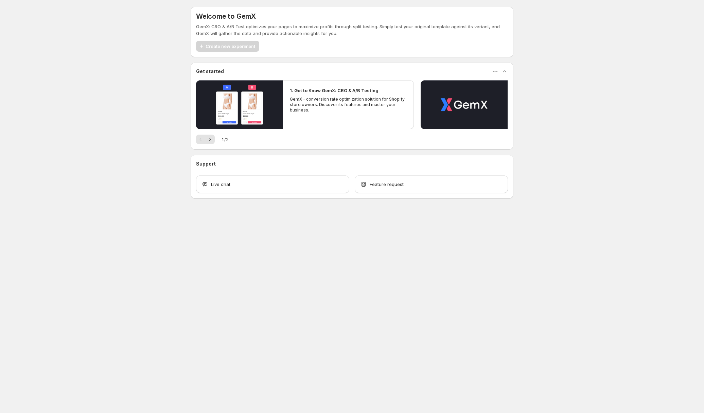 The height and width of the screenshot is (413, 704). What do you see at coordinates (352, 30) in the screenshot?
I see `p: GemX: CRO & A/B Test optimizes your pages to maximize profits through split testing. Simply test ...` at bounding box center [352, 30].